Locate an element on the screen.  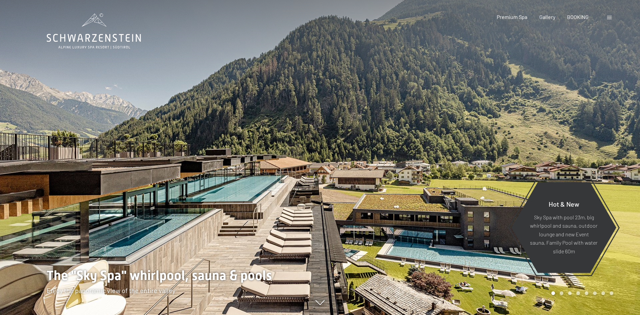
div: Carousel Page 4 is located at coordinates (578, 293).